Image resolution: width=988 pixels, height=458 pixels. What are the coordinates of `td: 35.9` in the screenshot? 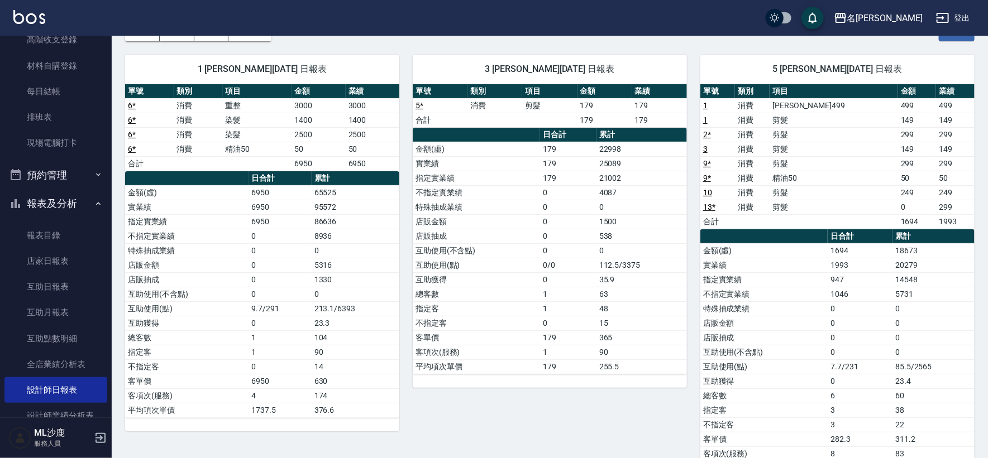 It's located at (641, 280).